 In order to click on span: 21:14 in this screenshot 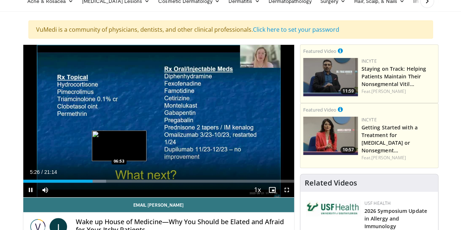, I will do `click(50, 172)`.